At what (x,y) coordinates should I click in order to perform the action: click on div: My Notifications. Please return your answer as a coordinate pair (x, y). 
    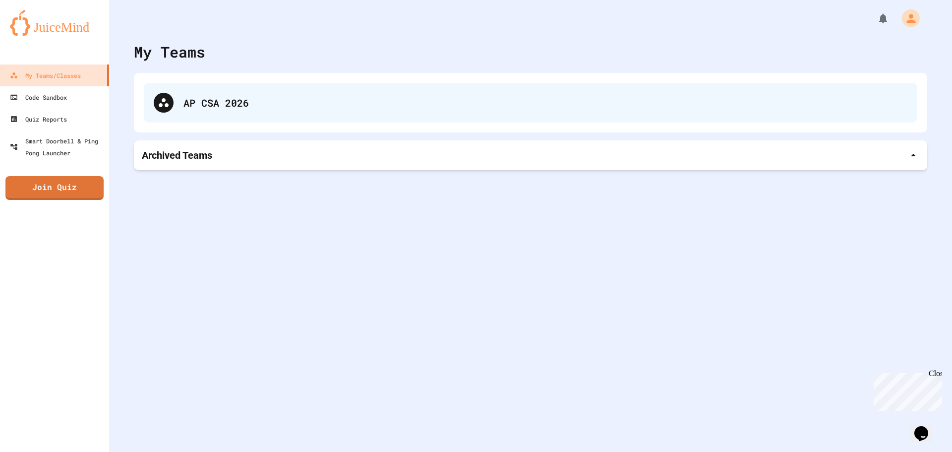
    Looking at the image, I should click on (876, 18).